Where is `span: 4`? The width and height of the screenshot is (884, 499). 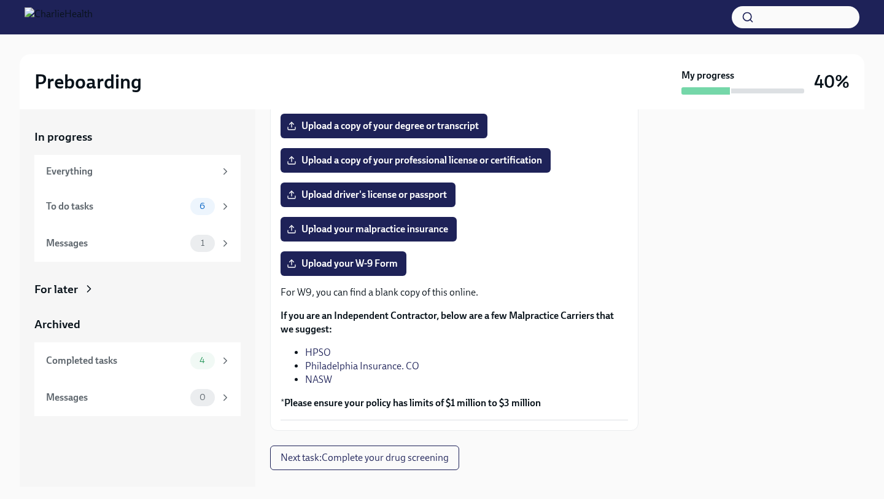
span: 4 is located at coordinates (202, 360).